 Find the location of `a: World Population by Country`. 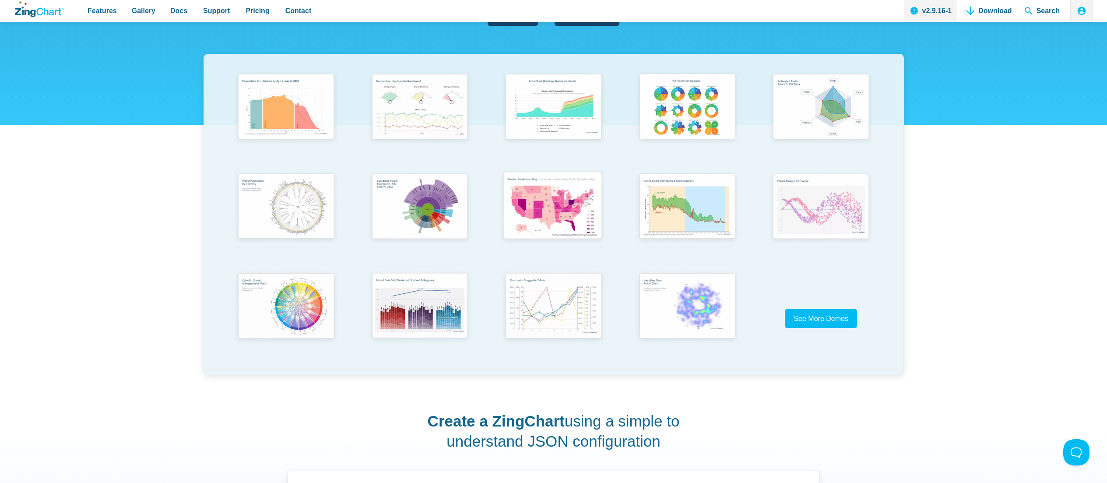

a: World Population by Country is located at coordinates (286, 219).